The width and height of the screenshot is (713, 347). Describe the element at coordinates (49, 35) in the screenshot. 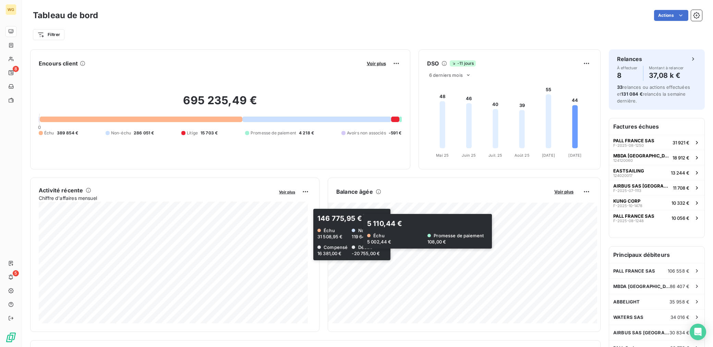

I see `button: Filtrer` at that location.